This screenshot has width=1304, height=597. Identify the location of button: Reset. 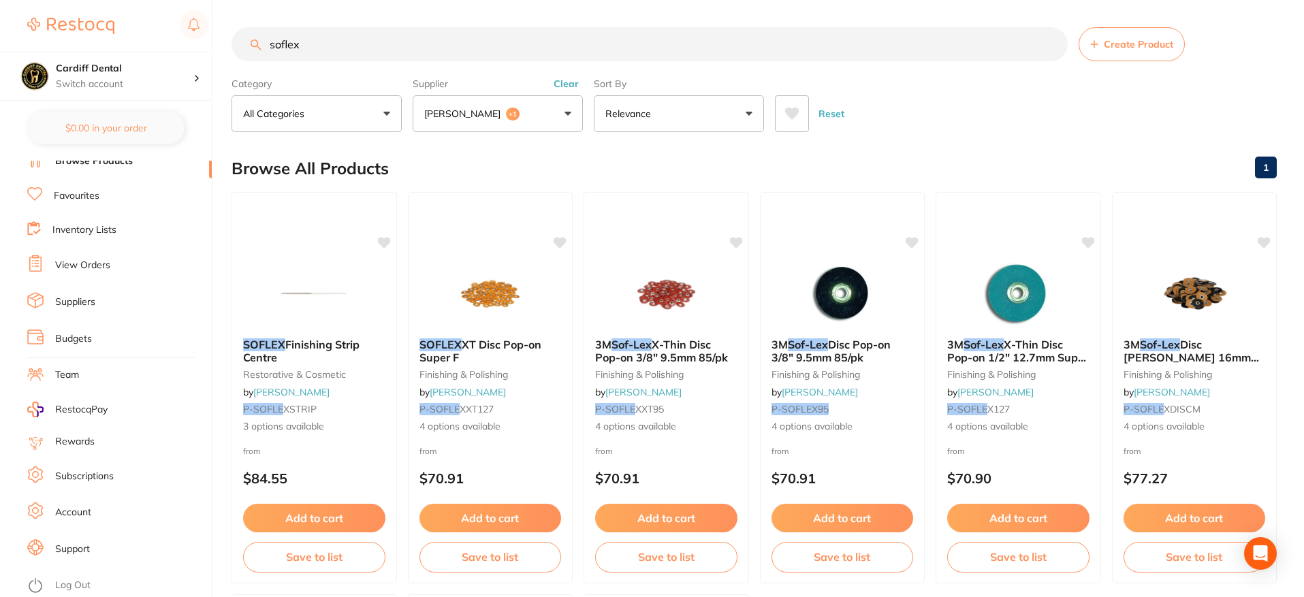
(832, 114).